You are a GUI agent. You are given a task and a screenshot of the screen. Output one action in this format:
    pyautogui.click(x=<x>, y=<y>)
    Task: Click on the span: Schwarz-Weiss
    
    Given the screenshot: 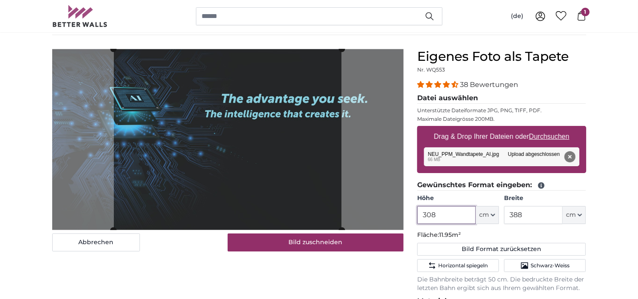 What is the action you would take?
    pyautogui.click(x=550, y=265)
    